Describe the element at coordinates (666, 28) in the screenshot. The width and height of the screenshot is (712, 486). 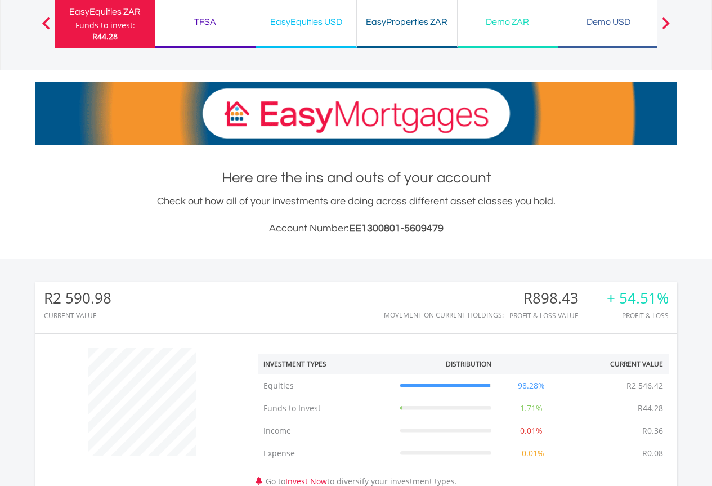
I see `button: Next` at that location.